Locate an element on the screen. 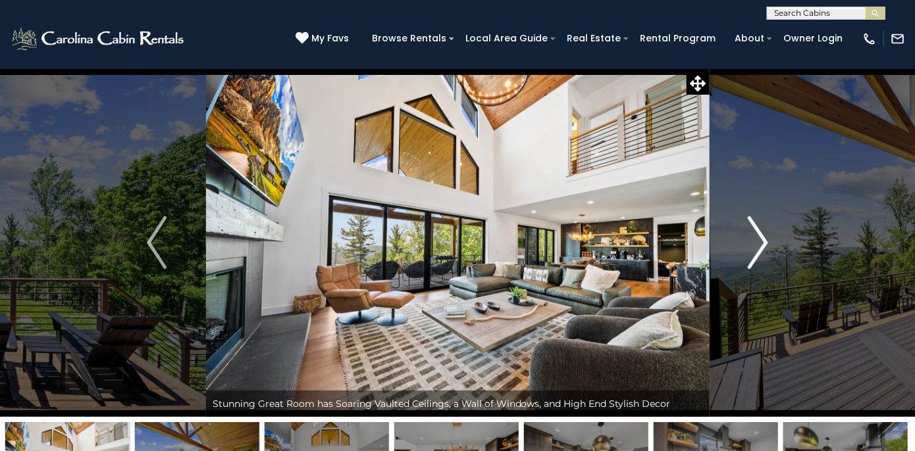 Image resolution: width=915 pixels, height=451 pixels. a: Rental Program is located at coordinates (677, 38).